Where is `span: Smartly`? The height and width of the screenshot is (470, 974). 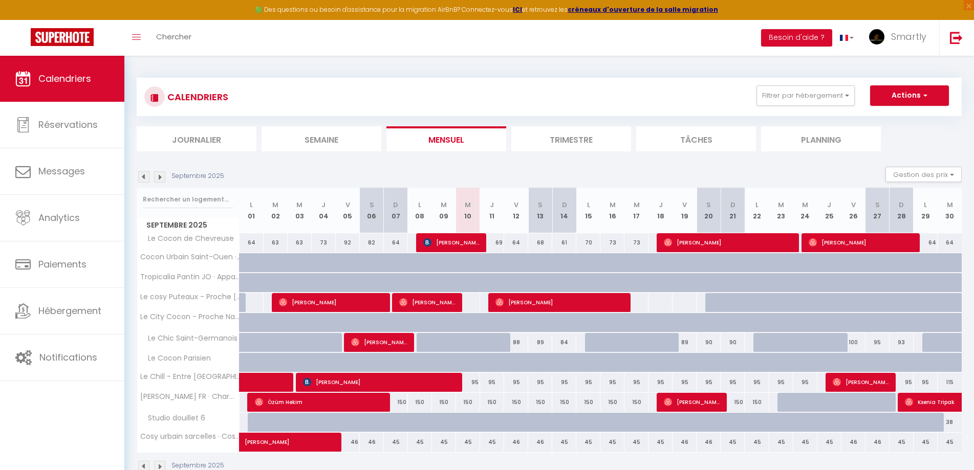 span: Smartly is located at coordinates (908, 36).